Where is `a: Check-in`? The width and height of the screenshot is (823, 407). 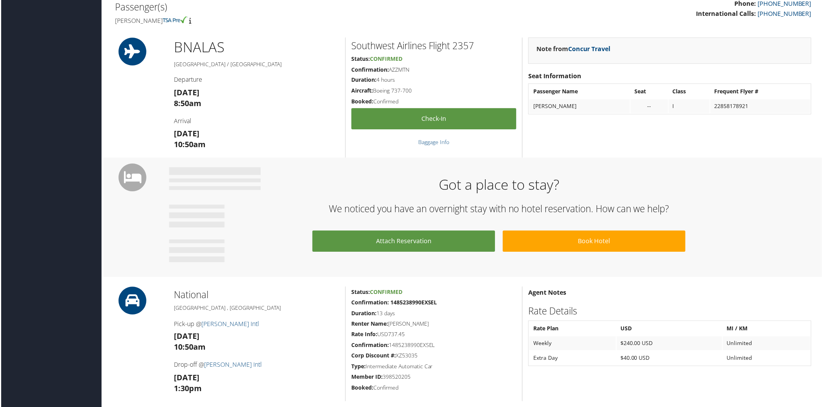 a: Check-in is located at coordinates (434, 119).